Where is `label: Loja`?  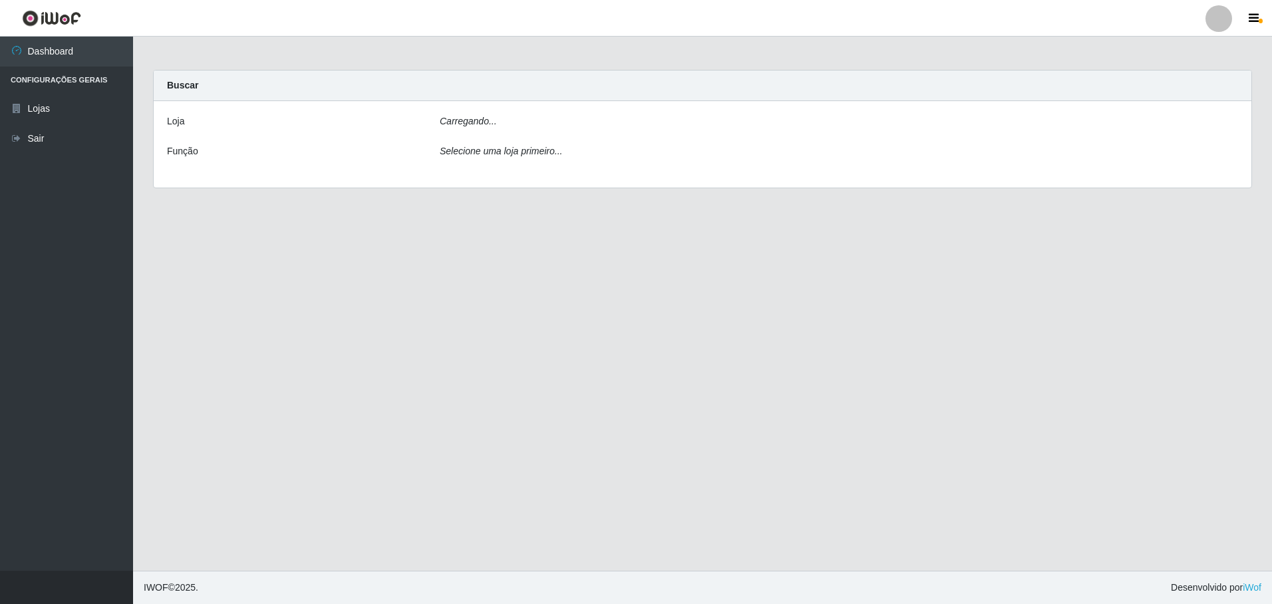 label: Loja is located at coordinates (176, 121).